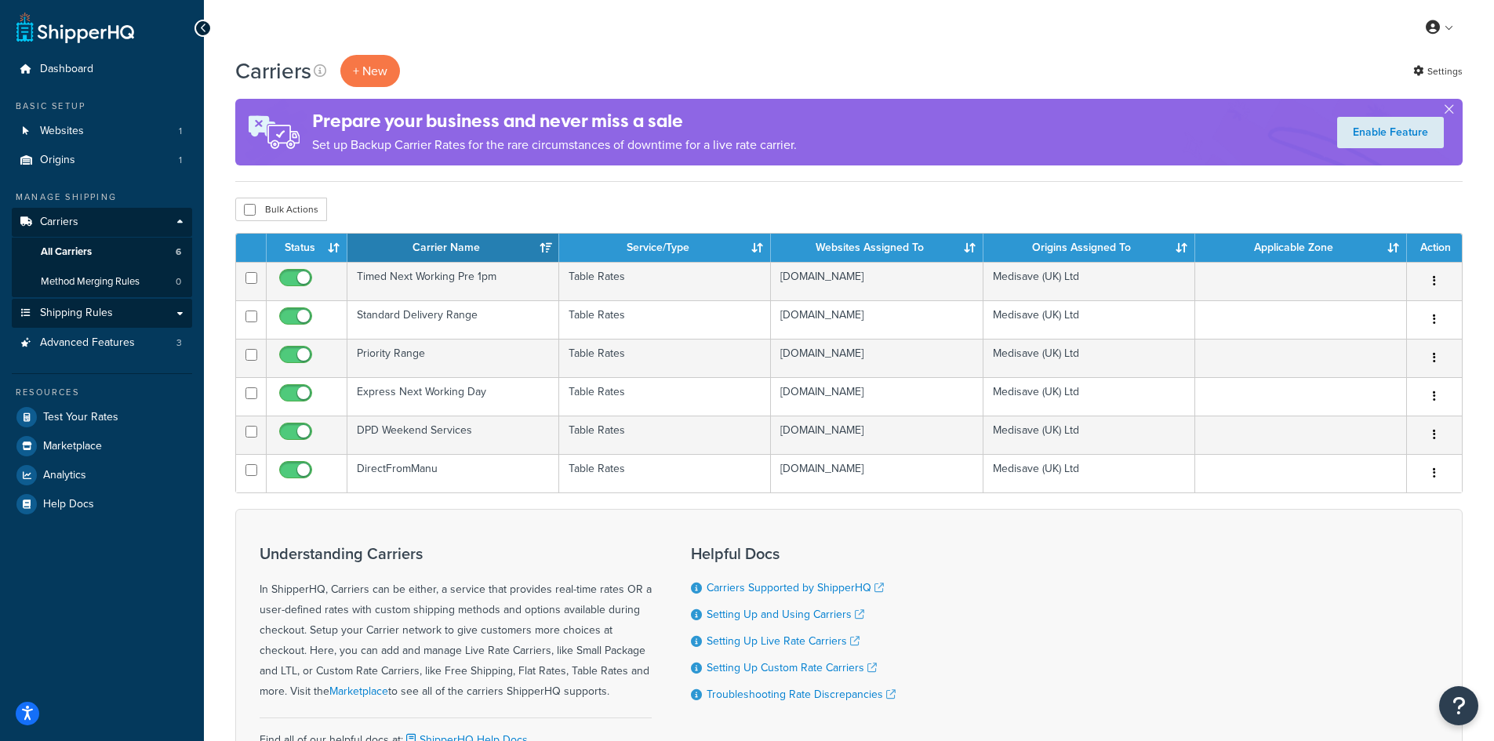 The height and width of the screenshot is (741, 1494). What do you see at coordinates (102, 252) in the screenshot?
I see `li: All Carriers` at bounding box center [102, 252].